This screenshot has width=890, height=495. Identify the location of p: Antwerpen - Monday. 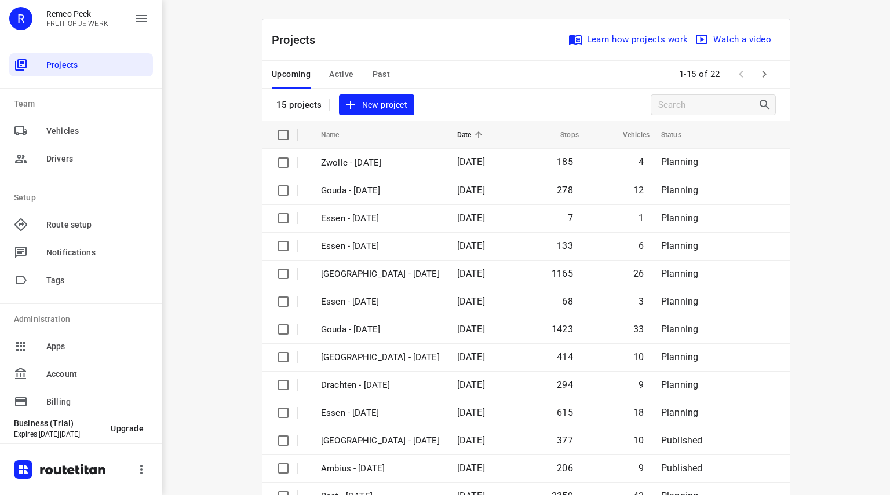
(380, 441).